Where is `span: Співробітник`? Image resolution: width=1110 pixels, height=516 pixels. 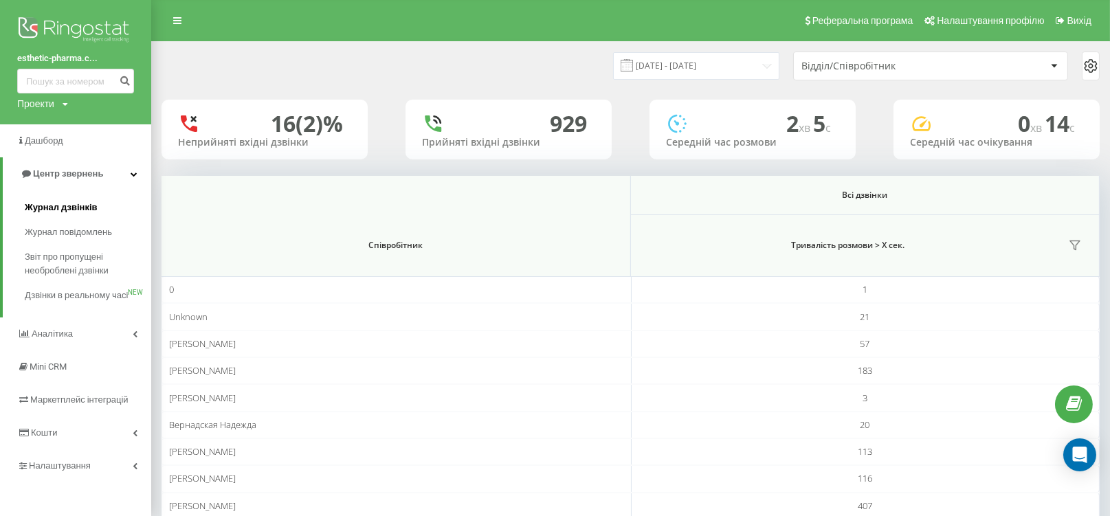
span: Співробітник is located at coordinates (395, 245).